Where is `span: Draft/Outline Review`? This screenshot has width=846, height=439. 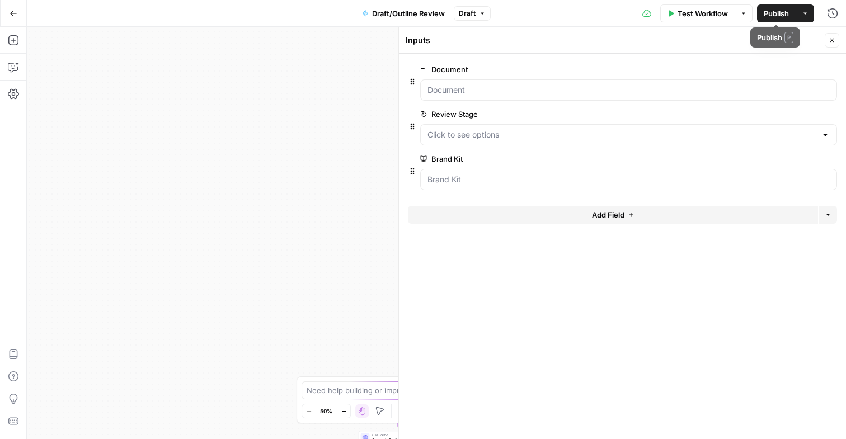 span: Draft/Outline Review is located at coordinates (409, 13).